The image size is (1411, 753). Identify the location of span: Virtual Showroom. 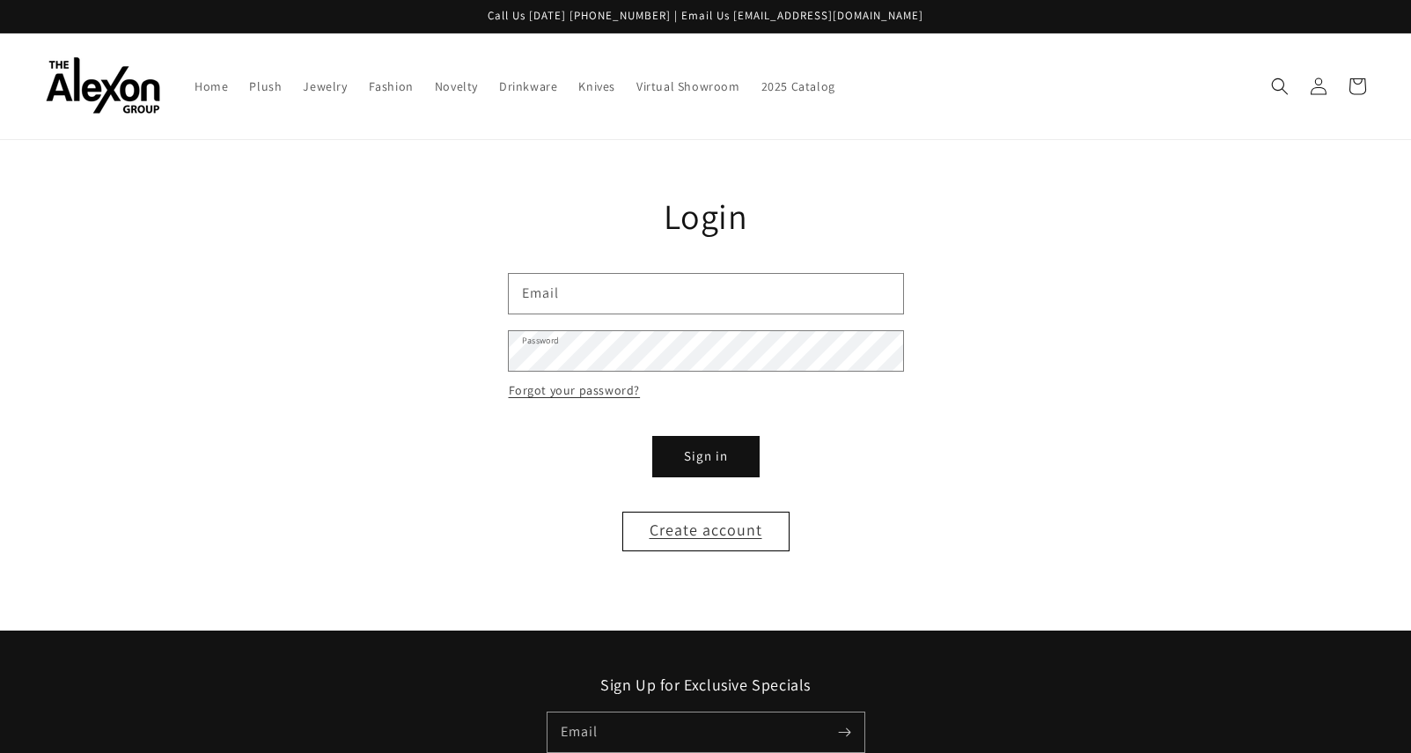
(688, 86).